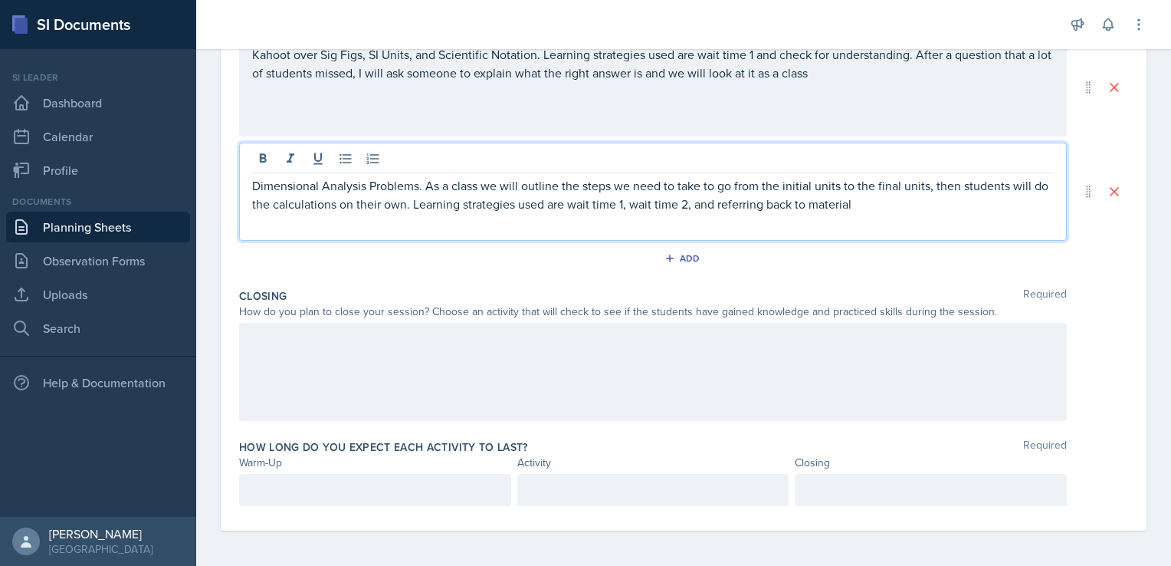  What do you see at coordinates (383, 447) in the screenshot?
I see `label: How long do you expect each activity to last?` at bounding box center [383, 447].